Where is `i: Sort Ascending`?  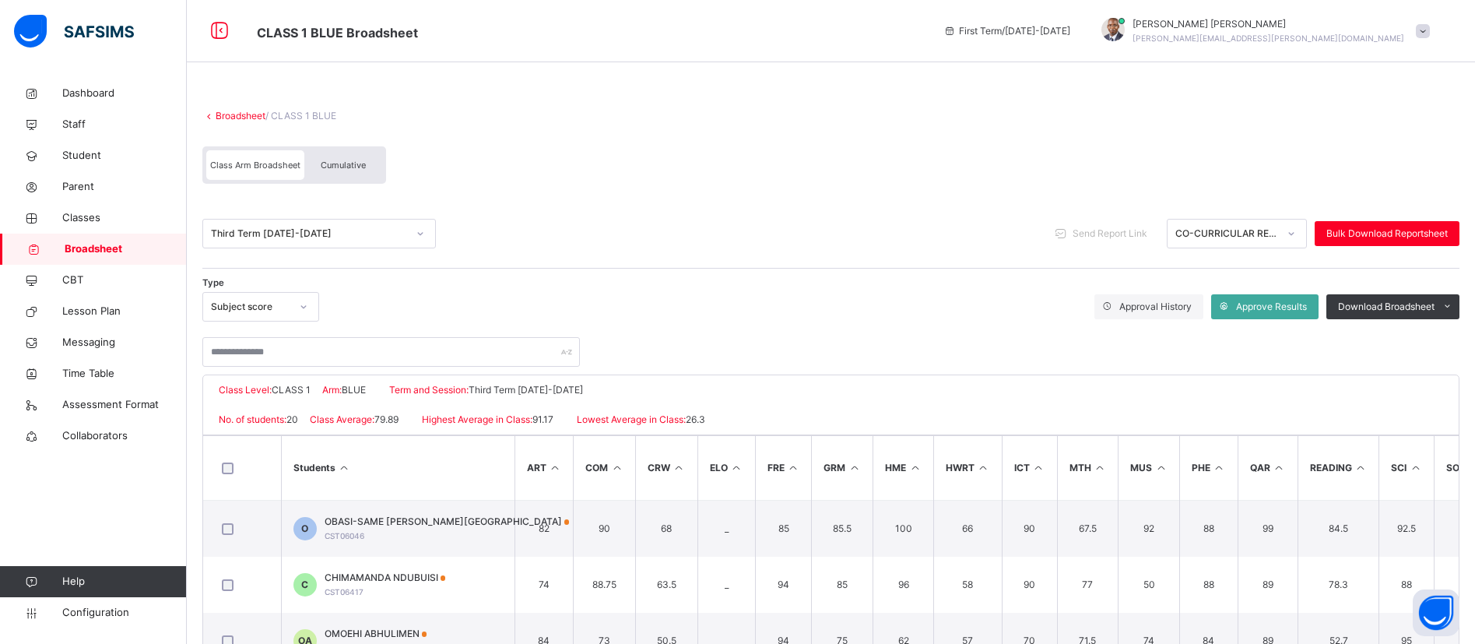
i: Sort Ascending is located at coordinates (344, 467).